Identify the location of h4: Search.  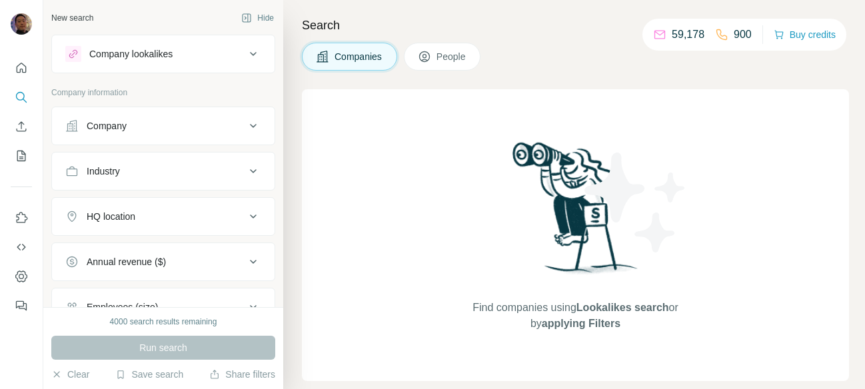
(575, 25).